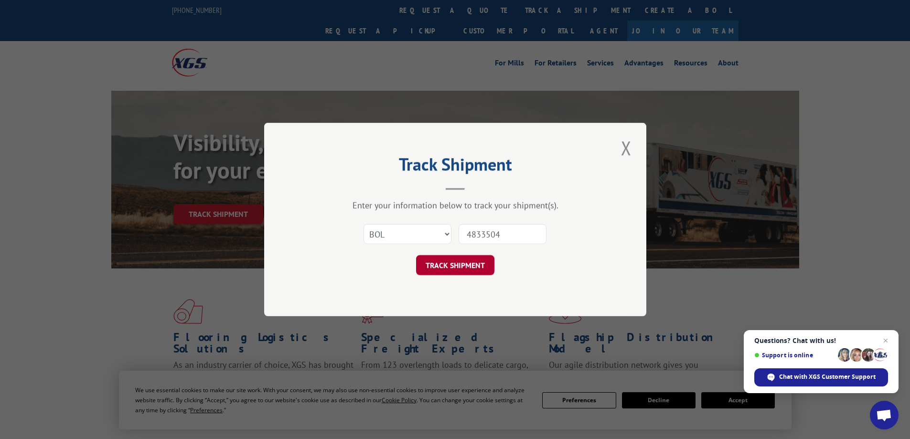 This screenshot has width=910, height=439. I want to click on a: Open chat, so click(884, 415).